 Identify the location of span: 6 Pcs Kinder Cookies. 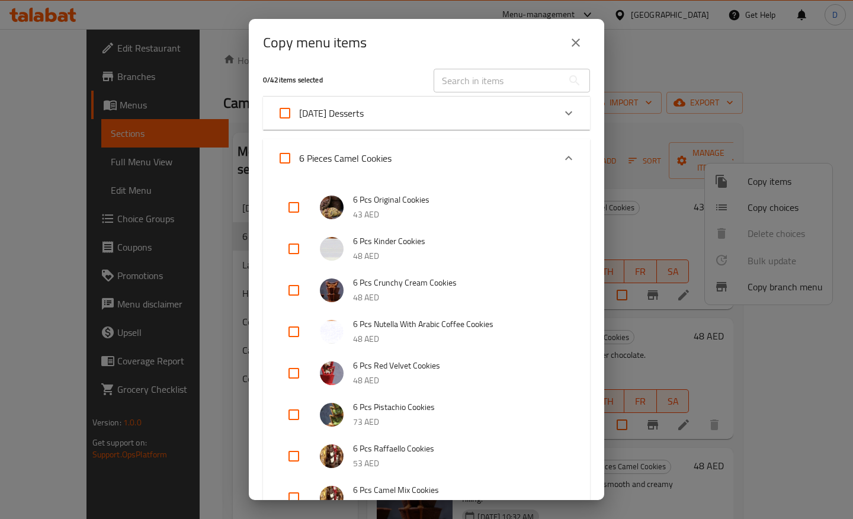
(459, 241).